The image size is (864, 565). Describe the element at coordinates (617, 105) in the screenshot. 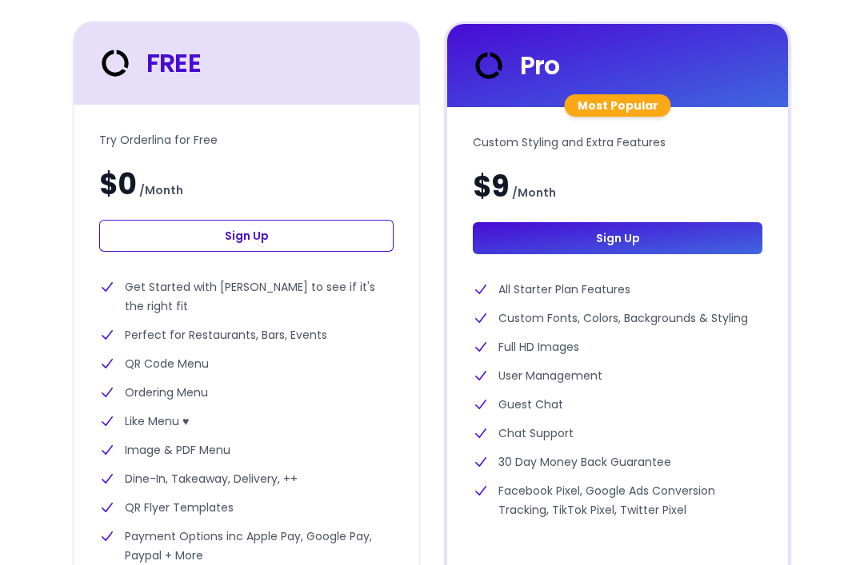

I see `div: Most Popular` at that location.